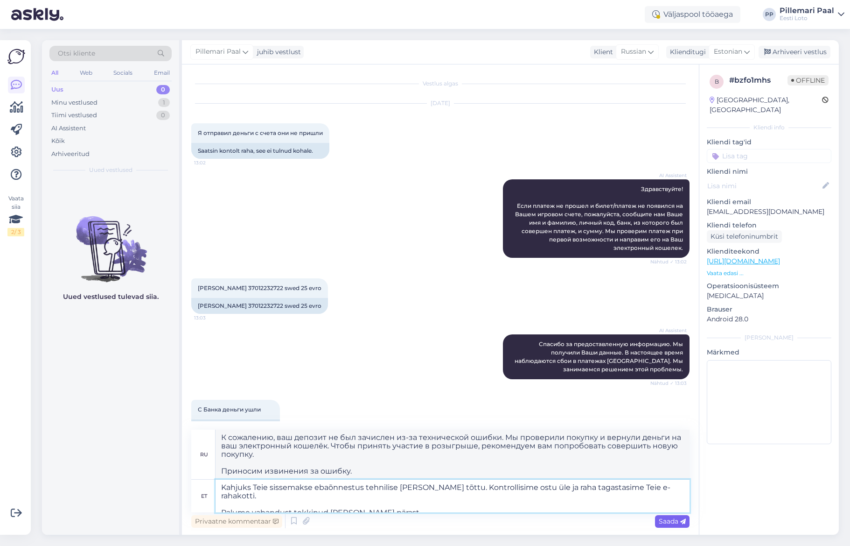 This screenshot has width=850, height=546. I want to click on span: Otsi kliente, so click(77, 53).